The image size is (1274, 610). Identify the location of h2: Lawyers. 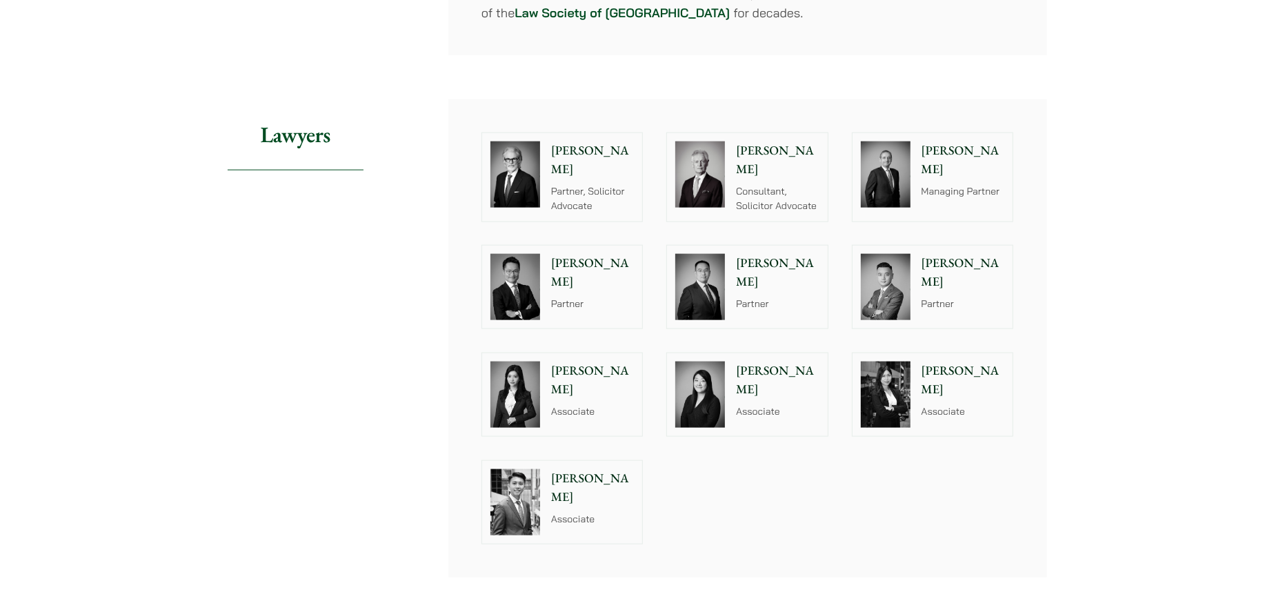
(295, 135).